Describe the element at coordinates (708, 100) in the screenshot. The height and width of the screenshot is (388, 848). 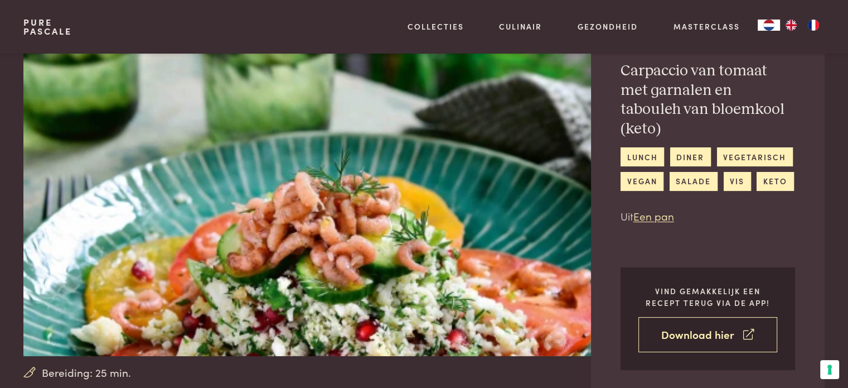
I see `h2: Carpaccio van tomaat met garnalen en tabouleh van bloemkool (keto)` at that location.